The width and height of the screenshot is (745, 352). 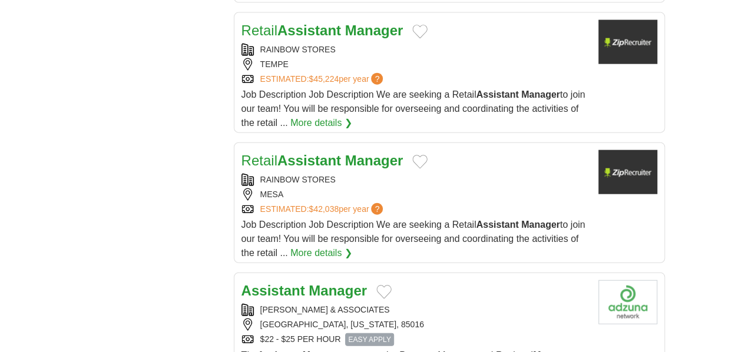 What do you see at coordinates (323, 209) in the screenshot?
I see `span: $42,038` at bounding box center [323, 209].